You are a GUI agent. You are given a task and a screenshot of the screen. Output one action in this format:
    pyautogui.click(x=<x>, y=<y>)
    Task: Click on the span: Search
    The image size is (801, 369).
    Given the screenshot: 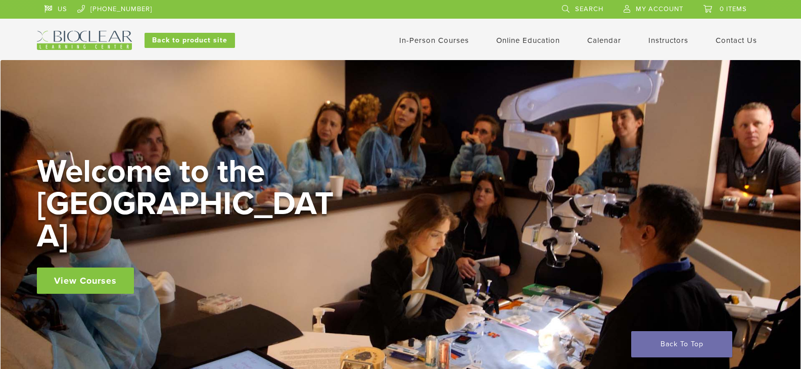 What is the action you would take?
    pyautogui.click(x=589, y=9)
    